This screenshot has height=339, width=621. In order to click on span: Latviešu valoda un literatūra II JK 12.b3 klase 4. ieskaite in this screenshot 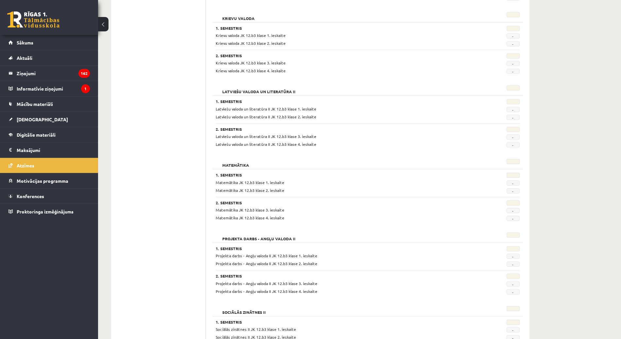, I will do `click(266, 144)`.